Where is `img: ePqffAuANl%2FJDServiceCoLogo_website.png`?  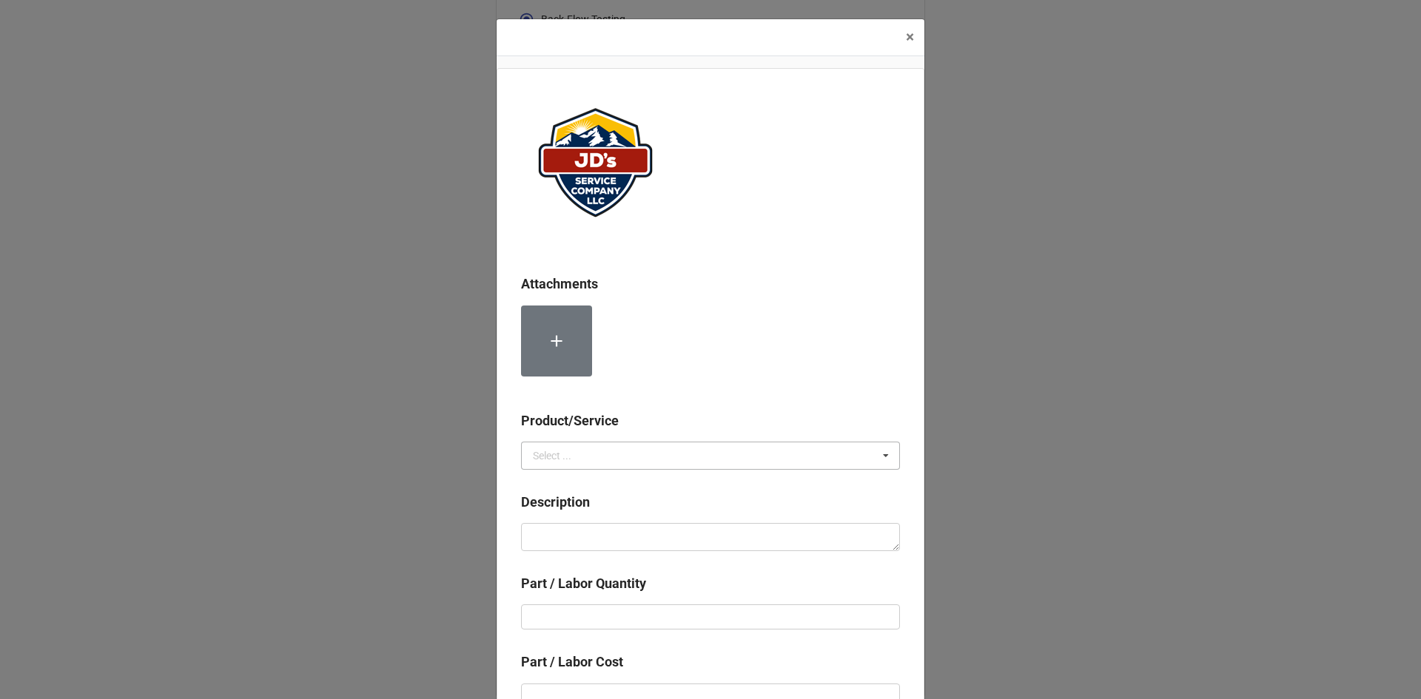 img: ePqffAuANl%2FJDServiceCoLogo_website.png is located at coordinates (595, 163).